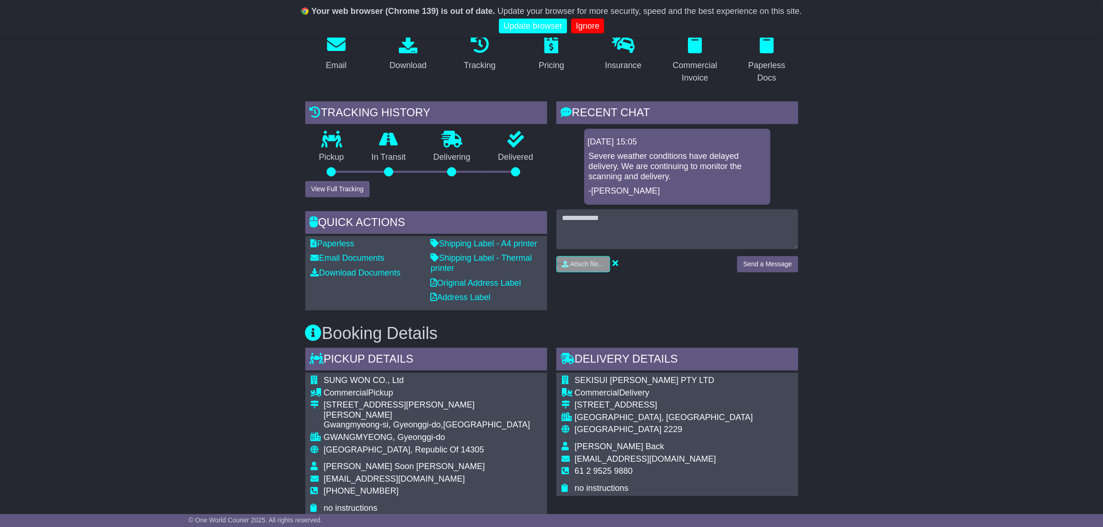 Image resolution: width=1103 pixels, height=527 pixels. What do you see at coordinates (695, 72) in the screenshot?
I see `div: Commercial Invoice` at bounding box center [695, 72].